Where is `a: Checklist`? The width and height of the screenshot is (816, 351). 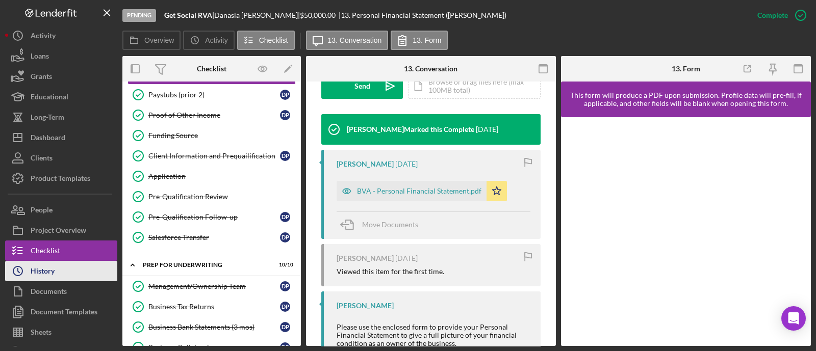 a: Checklist is located at coordinates (61, 251).